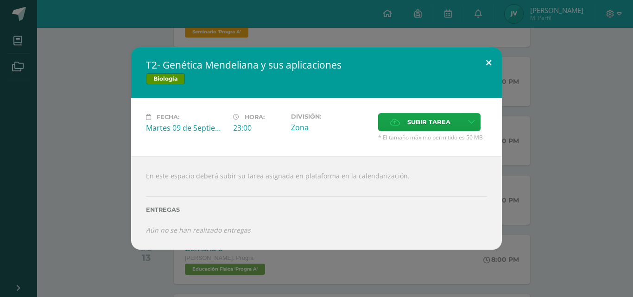 The image size is (633, 297). I want to click on span: Subir tarea, so click(428, 122).